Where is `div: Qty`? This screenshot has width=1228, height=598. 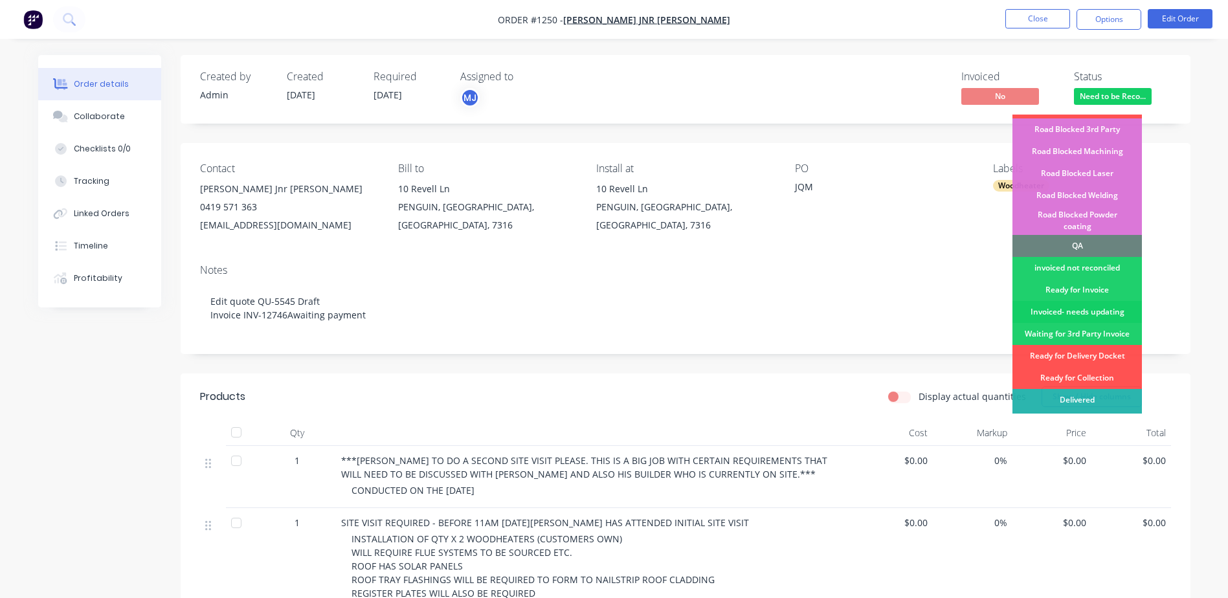 div: Qty is located at coordinates (297, 433).